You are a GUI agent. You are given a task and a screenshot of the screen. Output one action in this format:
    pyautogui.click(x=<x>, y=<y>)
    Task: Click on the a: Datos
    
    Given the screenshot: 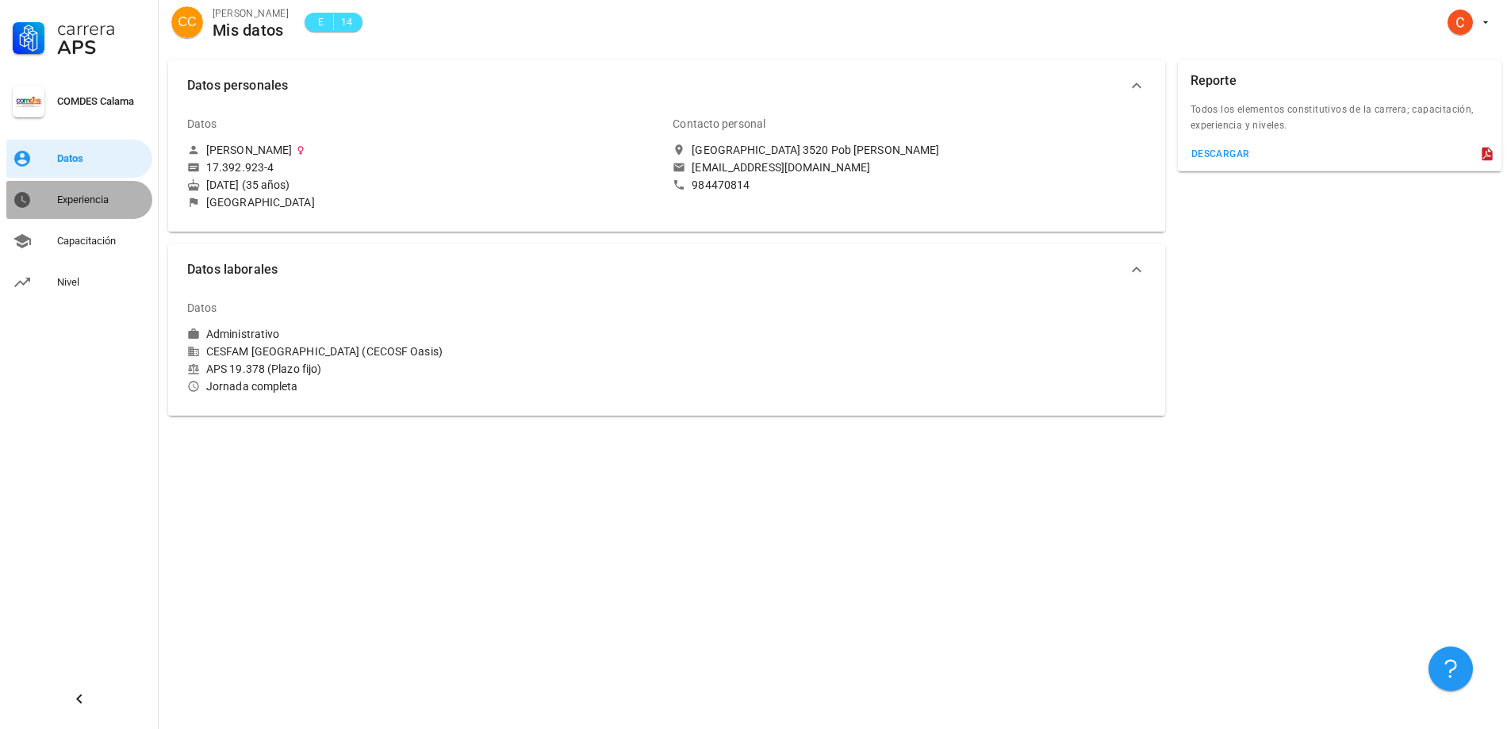 What is the action you would take?
    pyautogui.click(x=79, y=159)
    